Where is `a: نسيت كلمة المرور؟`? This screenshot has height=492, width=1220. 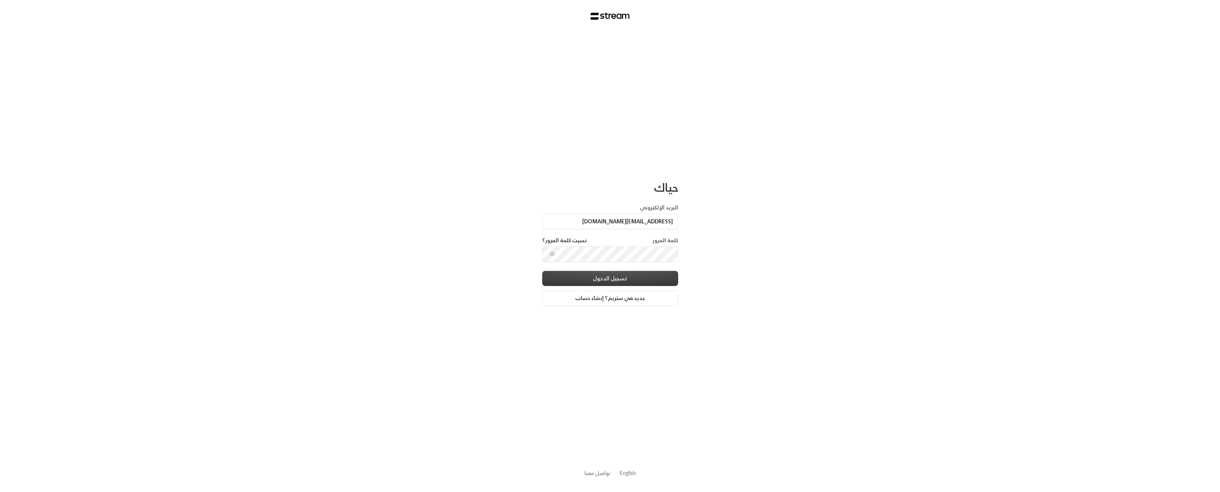 a: نسيت كلمة المرور؟ is located at coordinates (564, 240).